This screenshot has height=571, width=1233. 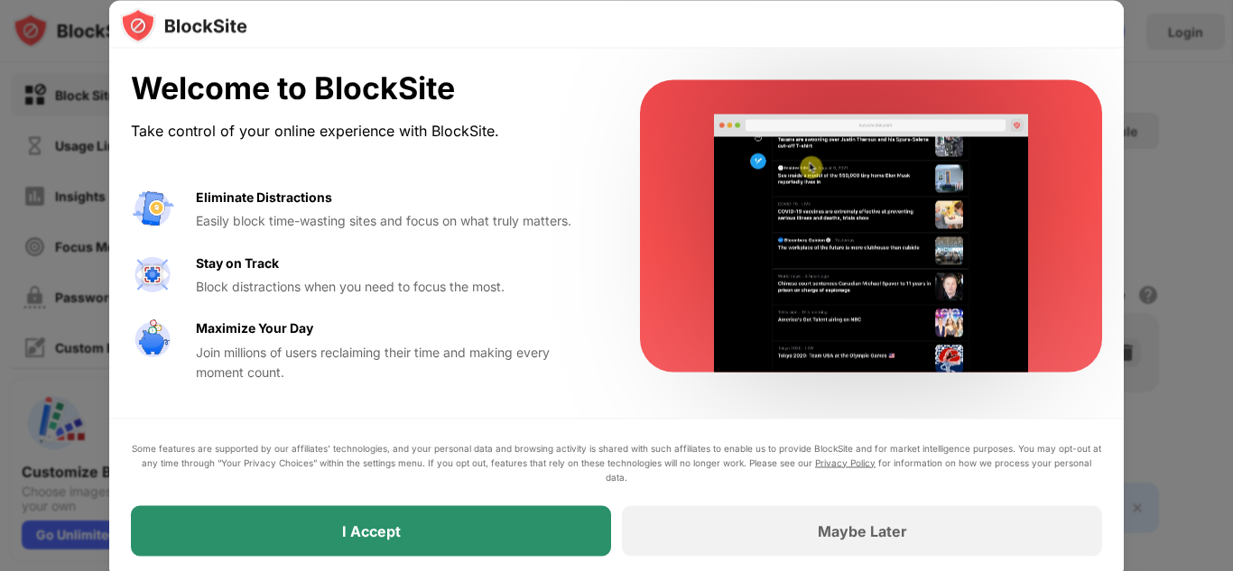 What do you see at coordinates (153, 209) in the screenshot?
I see `img: value-avoid-distractions.svg` at bounding box center [153, 209].